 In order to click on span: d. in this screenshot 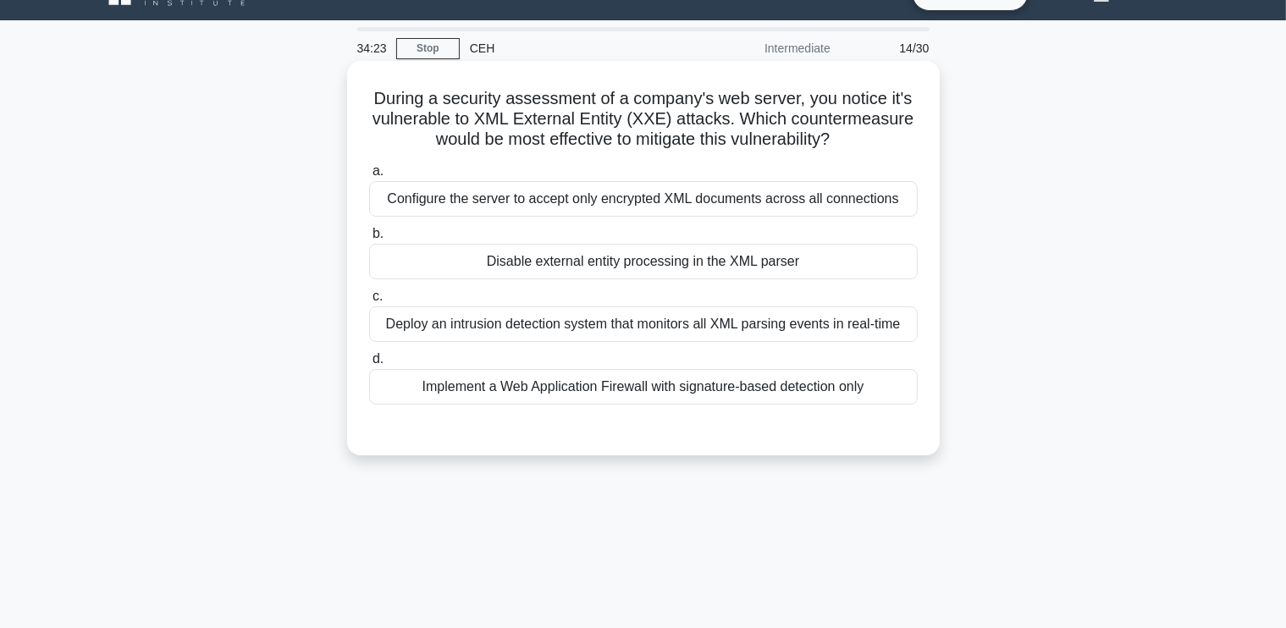, I will do `click(377, 358)`.